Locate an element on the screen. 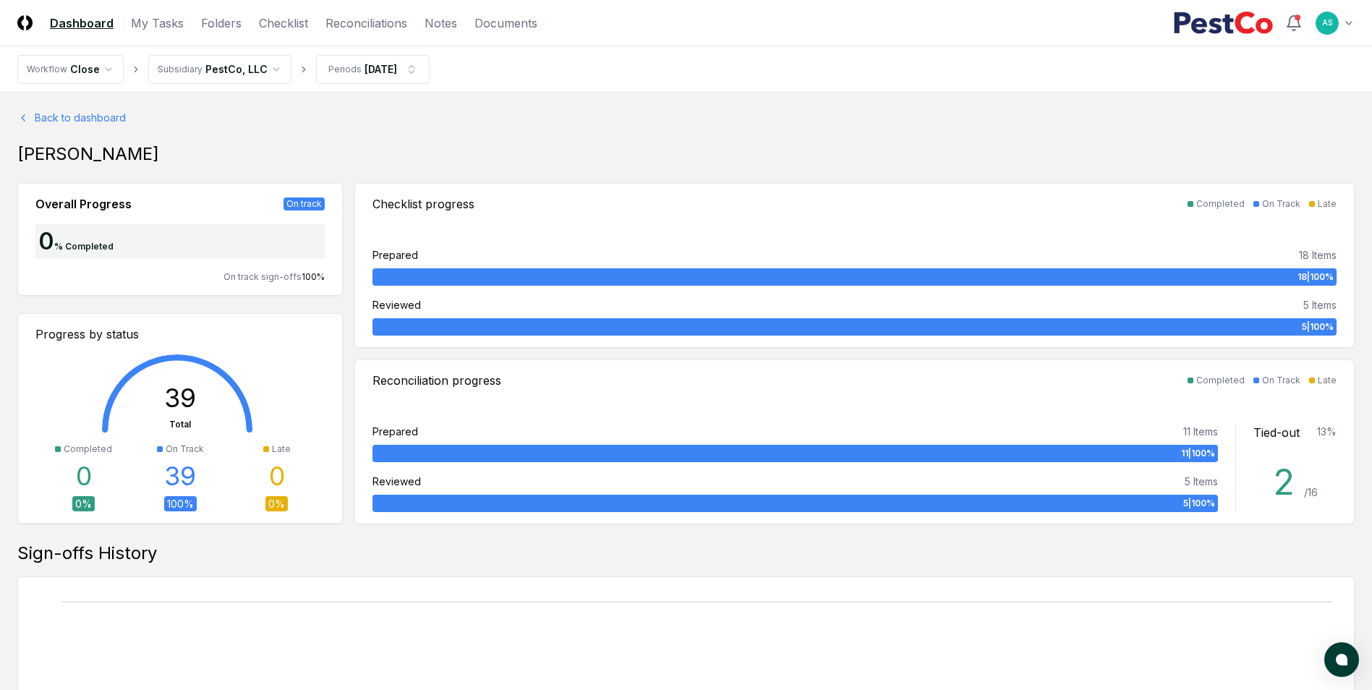  span: On track sign-offs is located at coordinates (263, 276).